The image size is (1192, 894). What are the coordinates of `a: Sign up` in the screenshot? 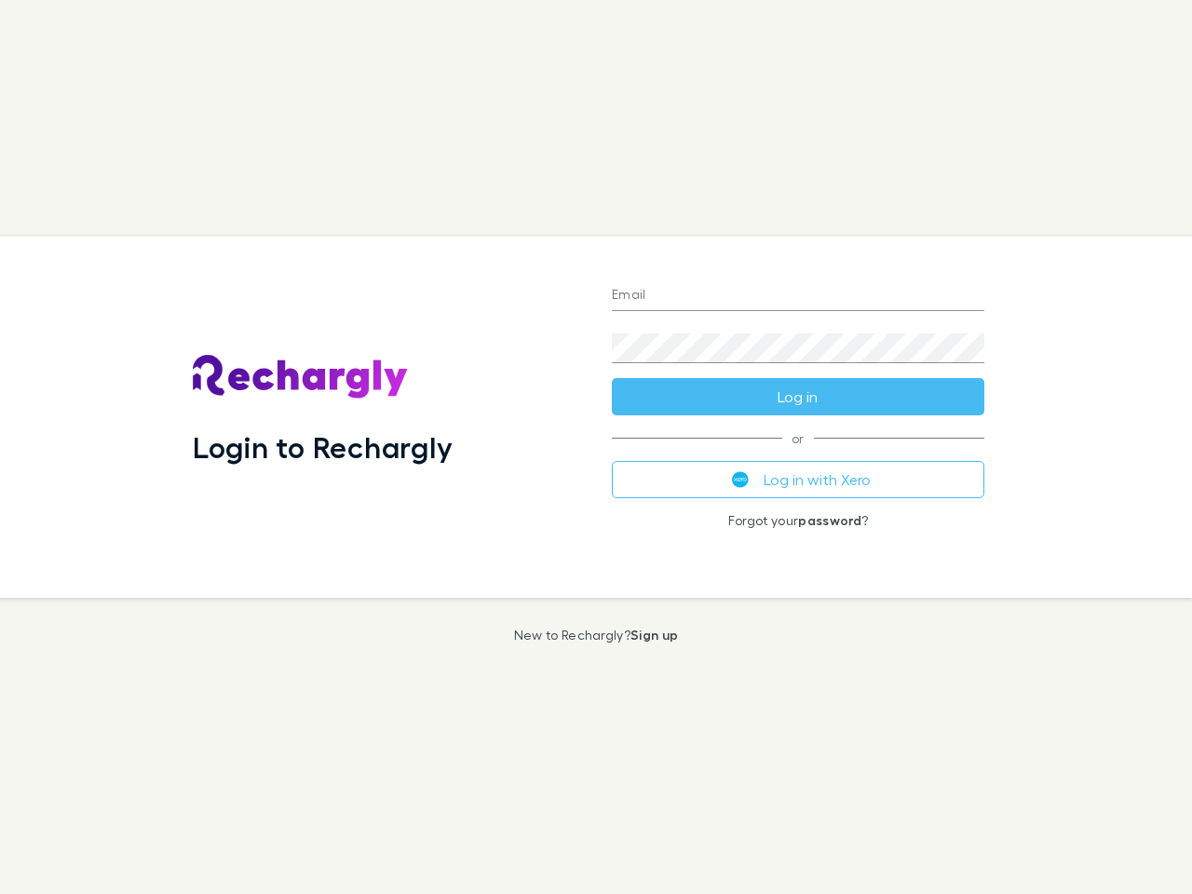 It's located at (654, 634).